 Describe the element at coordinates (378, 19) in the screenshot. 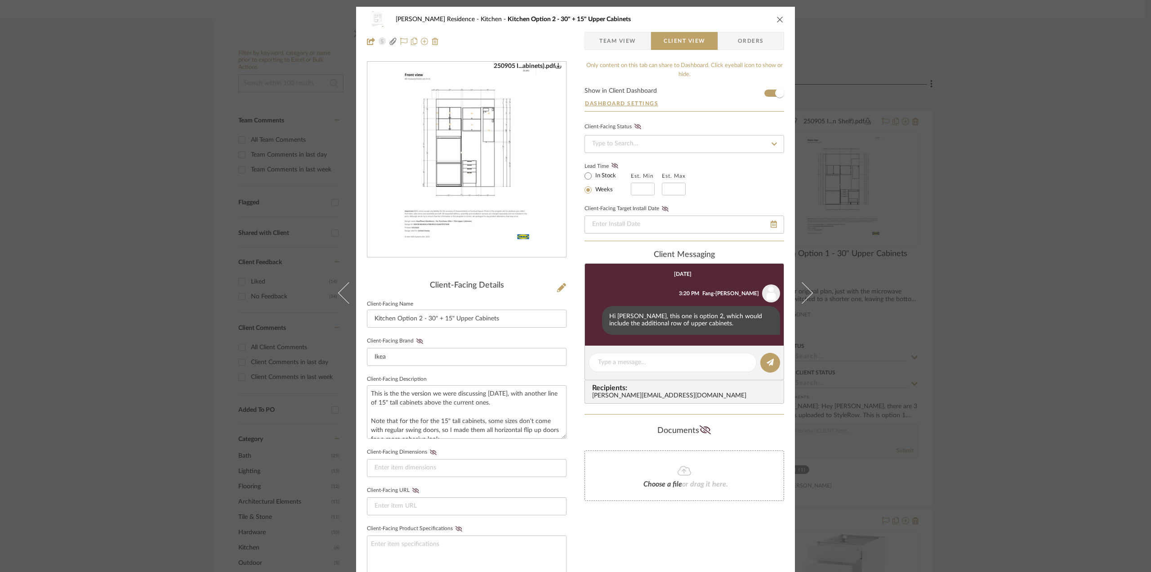

I see `img: 36f5b158-4cc4-42d6-9088-044bc46a9621_48x40.jpg` at that location.